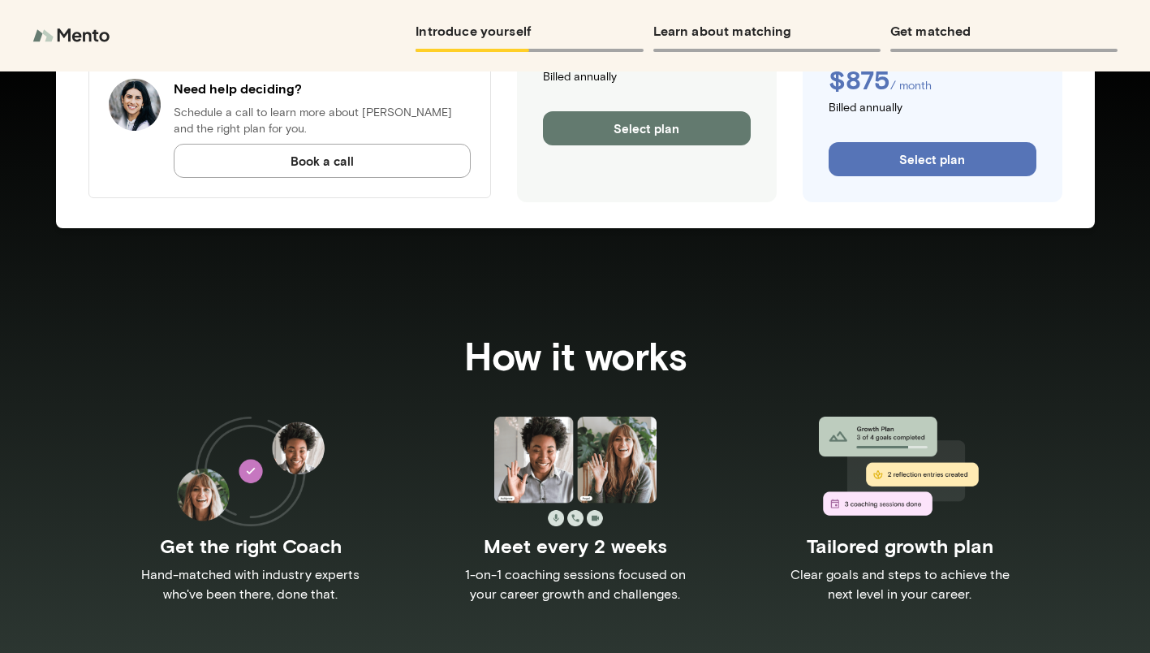 This screenshot has width=1150, height=653. Describe the element at coordinates (900, 471) in the screenshot. I see `img: Tailored growth plan` at that location.